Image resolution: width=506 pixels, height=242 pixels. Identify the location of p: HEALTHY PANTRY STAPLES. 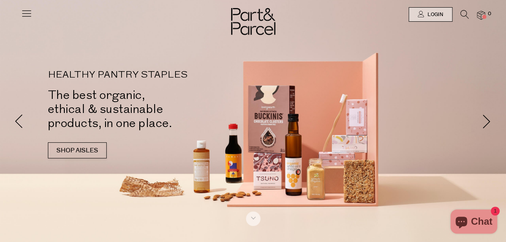
(157, 75).